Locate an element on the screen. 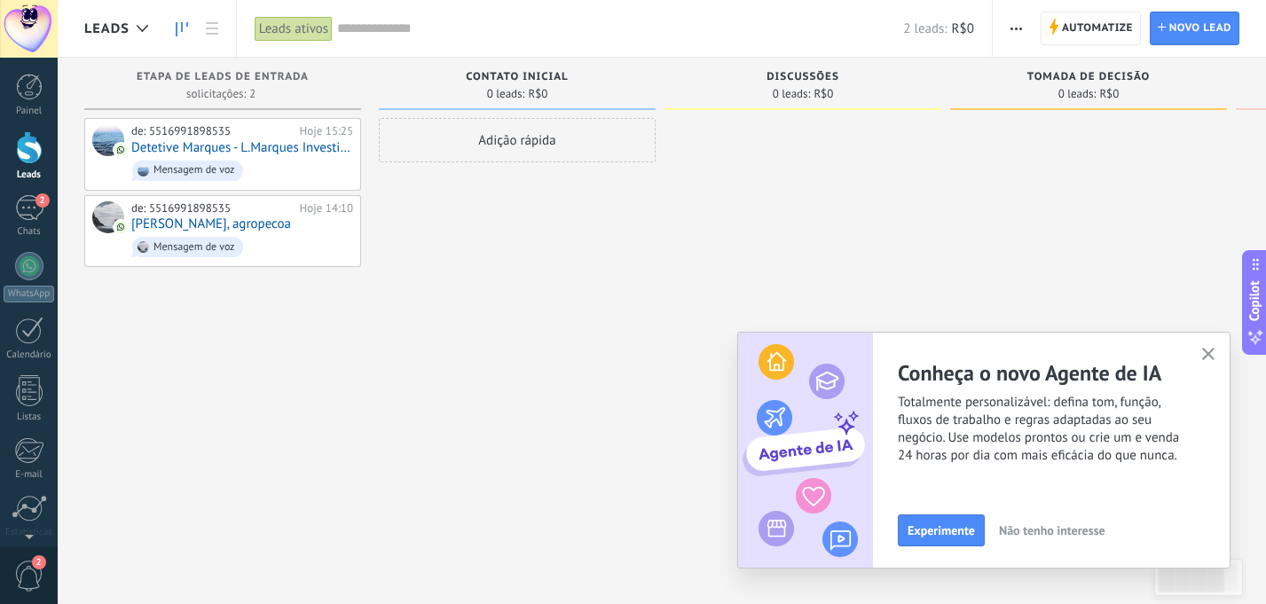 Image resolution: width=1266 pixels, height=604 pixels. div: Contato inicial is located at coordinates (517, 78).